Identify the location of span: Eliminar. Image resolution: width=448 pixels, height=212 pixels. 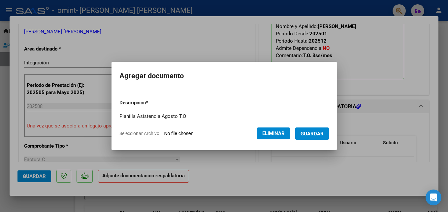
(274, 133).